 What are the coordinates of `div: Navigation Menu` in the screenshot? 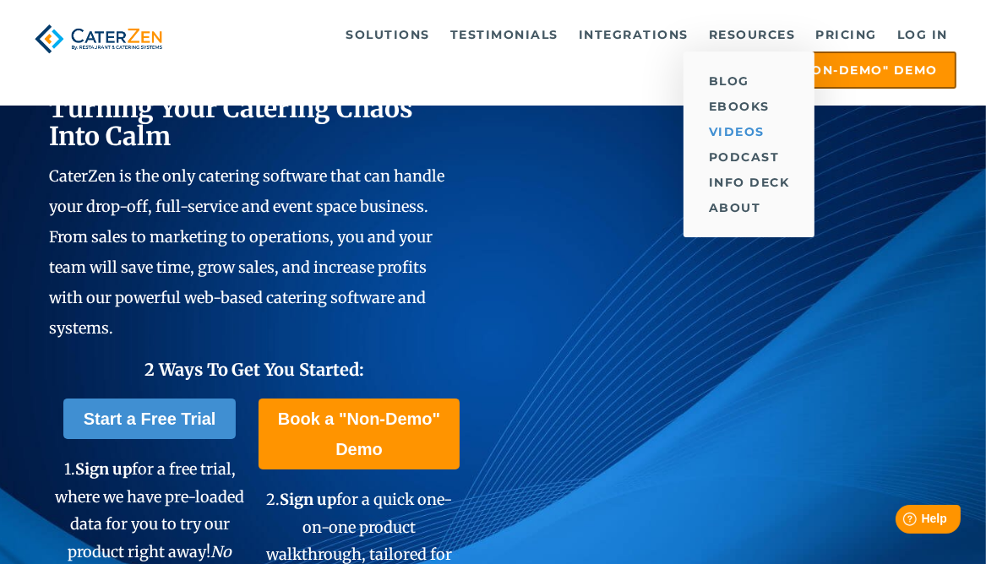 It's located at (572, 53).